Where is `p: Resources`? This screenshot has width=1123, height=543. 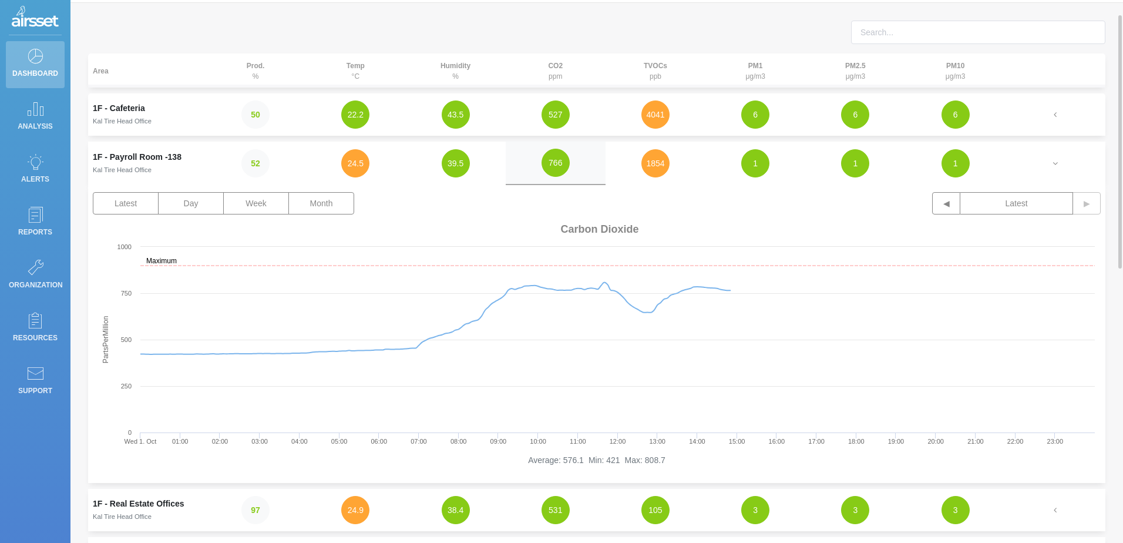
p: Resources is located at coordinates (35, 338).